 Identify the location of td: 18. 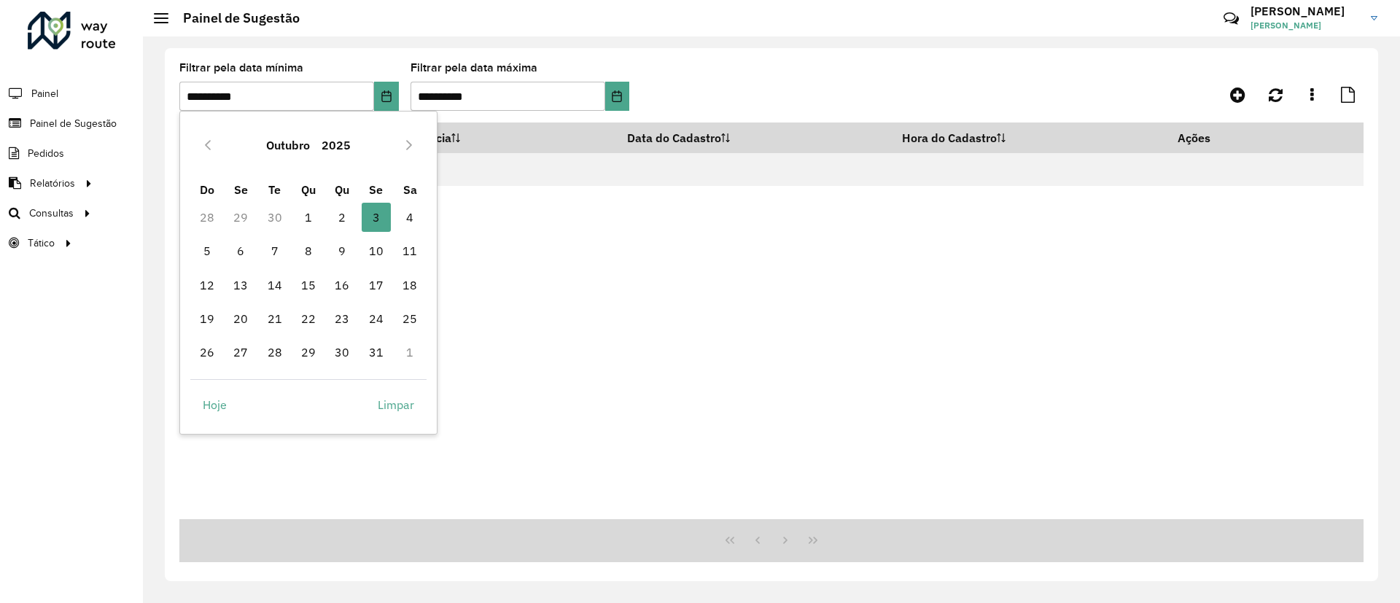
(410, 285).